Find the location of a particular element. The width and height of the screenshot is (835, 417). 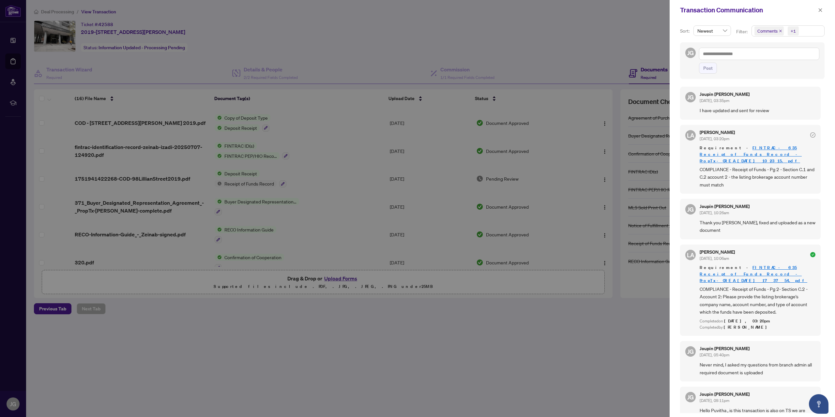

div: Transaction Communication is located at coordinates (748, 10).